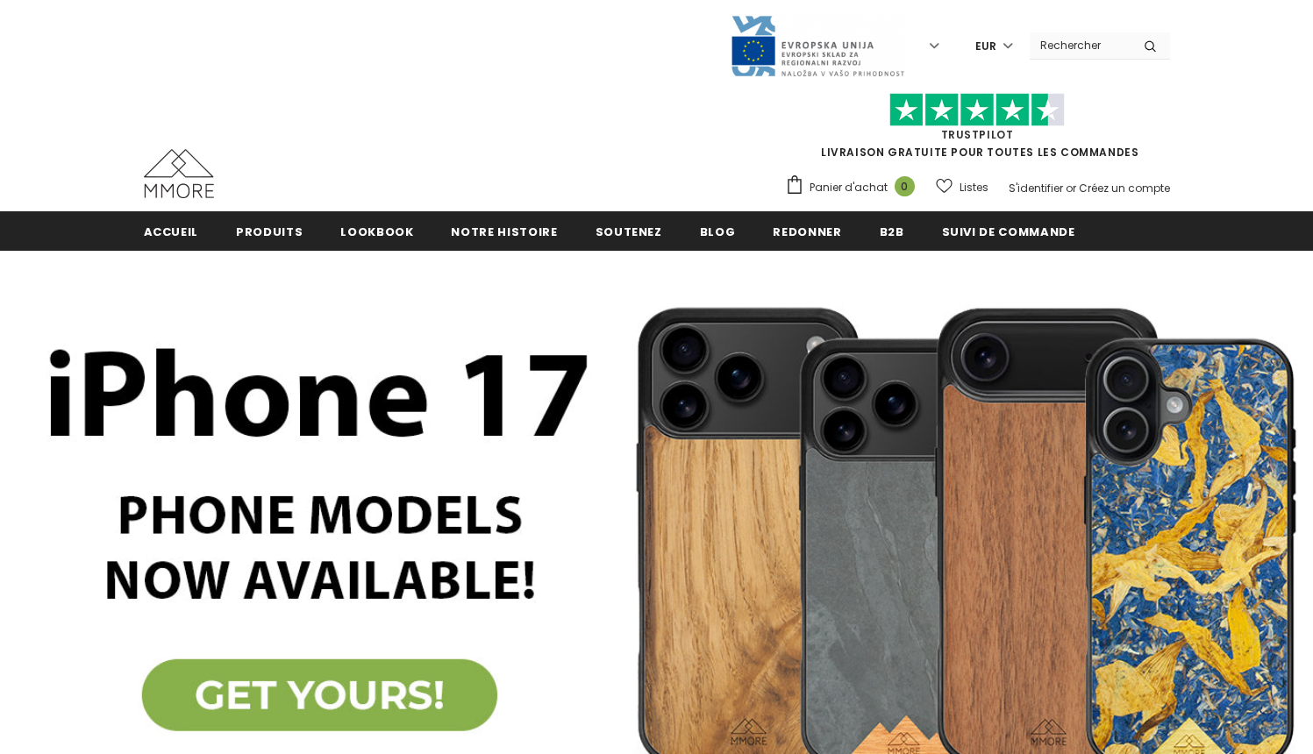  What do you see at coordinates (1008, 231) in the screenshot?
I see `a: Suivi de commande` at bounding box center [1008, 231].